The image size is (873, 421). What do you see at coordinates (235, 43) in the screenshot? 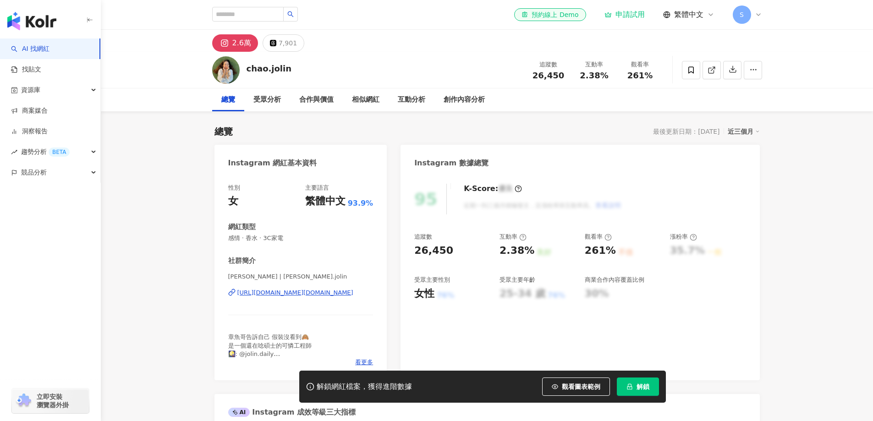
I see `button: 2.6萬` at bounding box center [235, 43].